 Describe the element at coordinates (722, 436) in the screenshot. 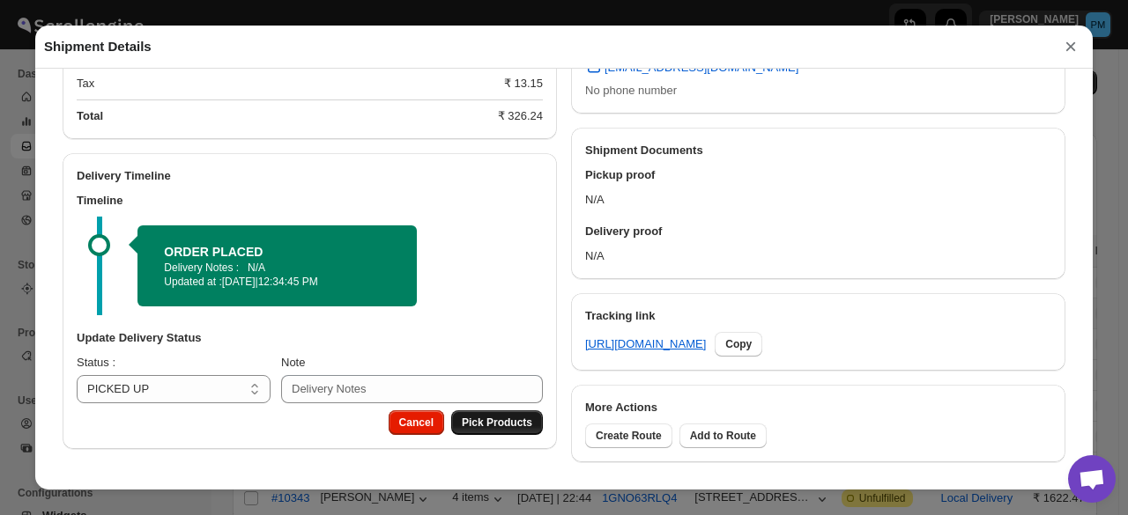

I see `button: Add to Route` at that location.